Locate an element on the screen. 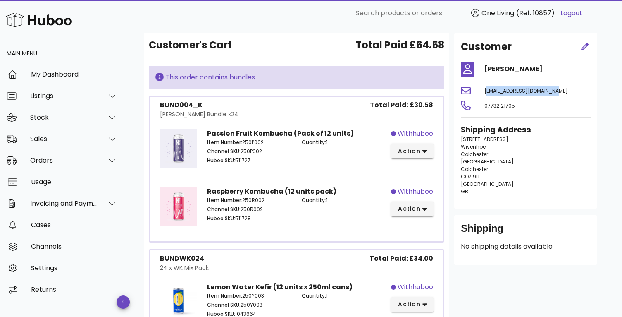 Image resolution: width=622 pixels, height=317 pixels. span: CO7 9LD is located at coordinates (471, 176).